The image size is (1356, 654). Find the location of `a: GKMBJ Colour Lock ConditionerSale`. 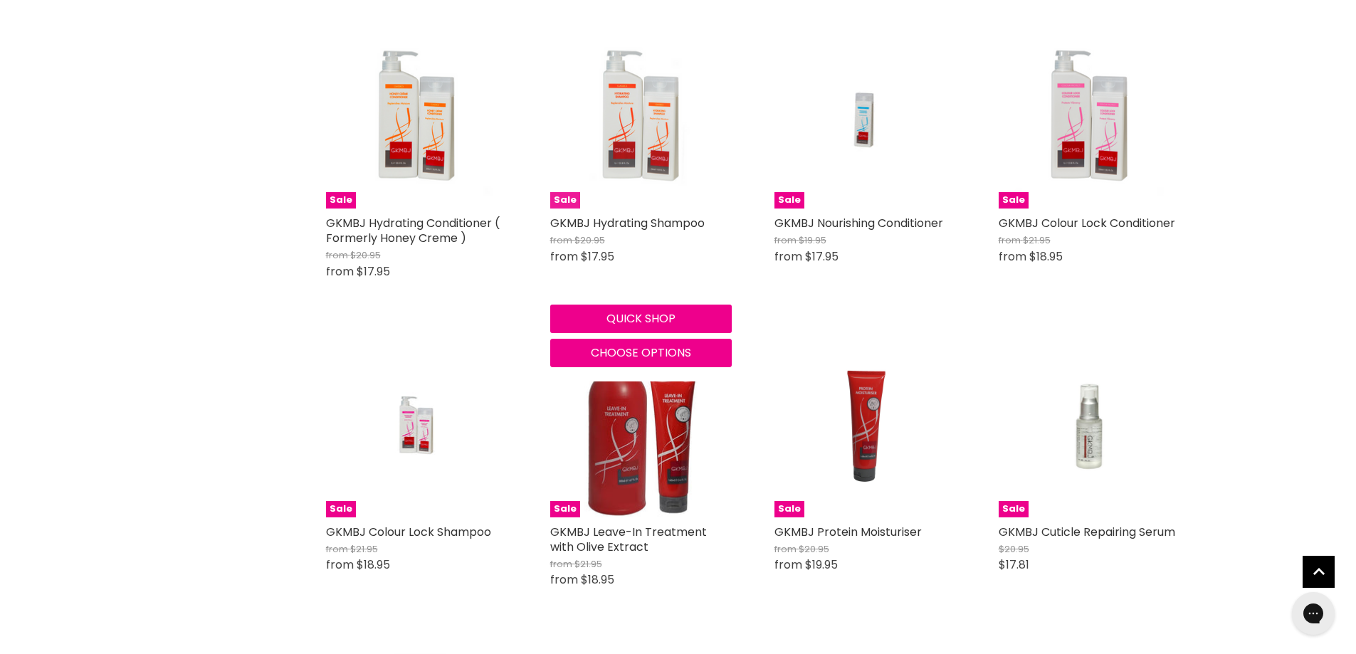

a: GKMBJ Colour Lock ConditionerSale is located at coordinates (1089, 117).